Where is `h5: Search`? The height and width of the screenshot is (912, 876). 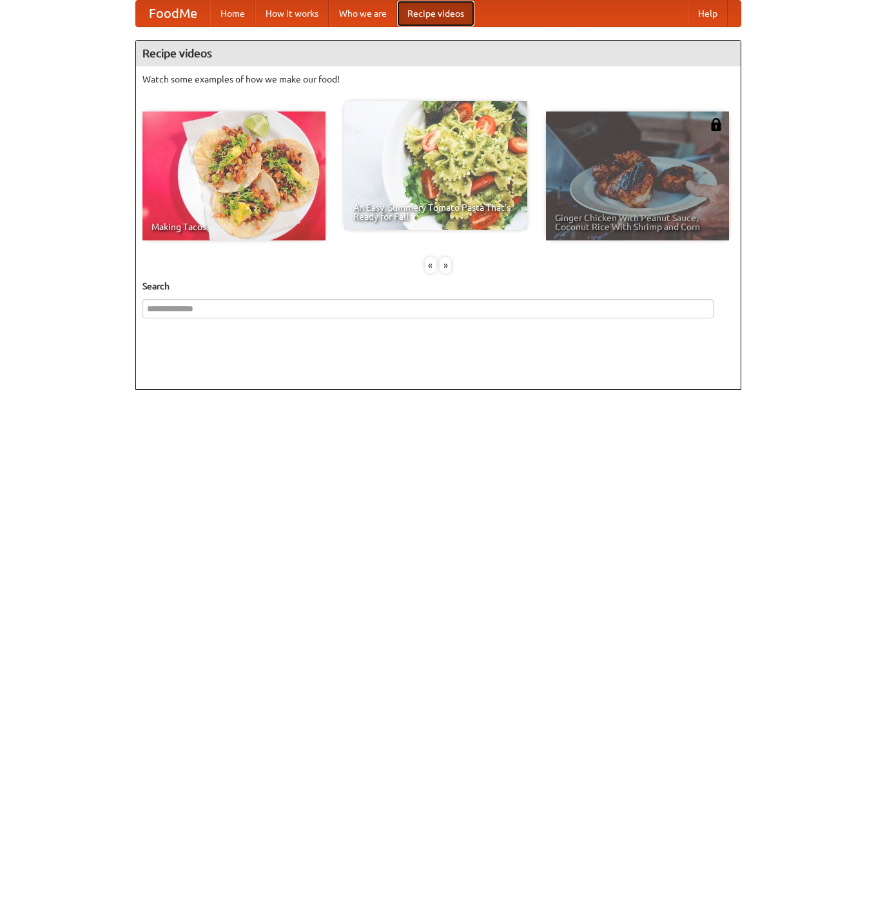 h5: Search is located at coordinates (438, 286).